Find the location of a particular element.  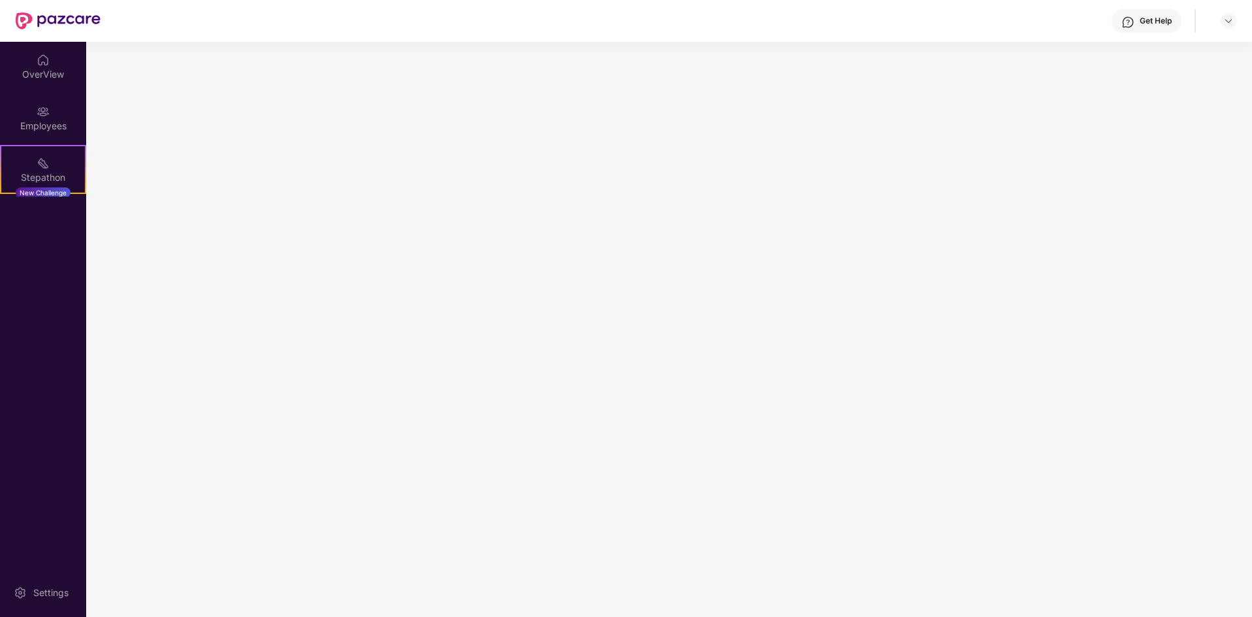

img: svg+xml;base64,PHN2ZyBpZD0iSG9tZSIgeG1sbnM9Imh0dHA6Ly93d3cudzMub3JnLzIwMDAvc3ZnIiB3aWR0aD0iMjAiIG... is located at coordinates (43, 60).